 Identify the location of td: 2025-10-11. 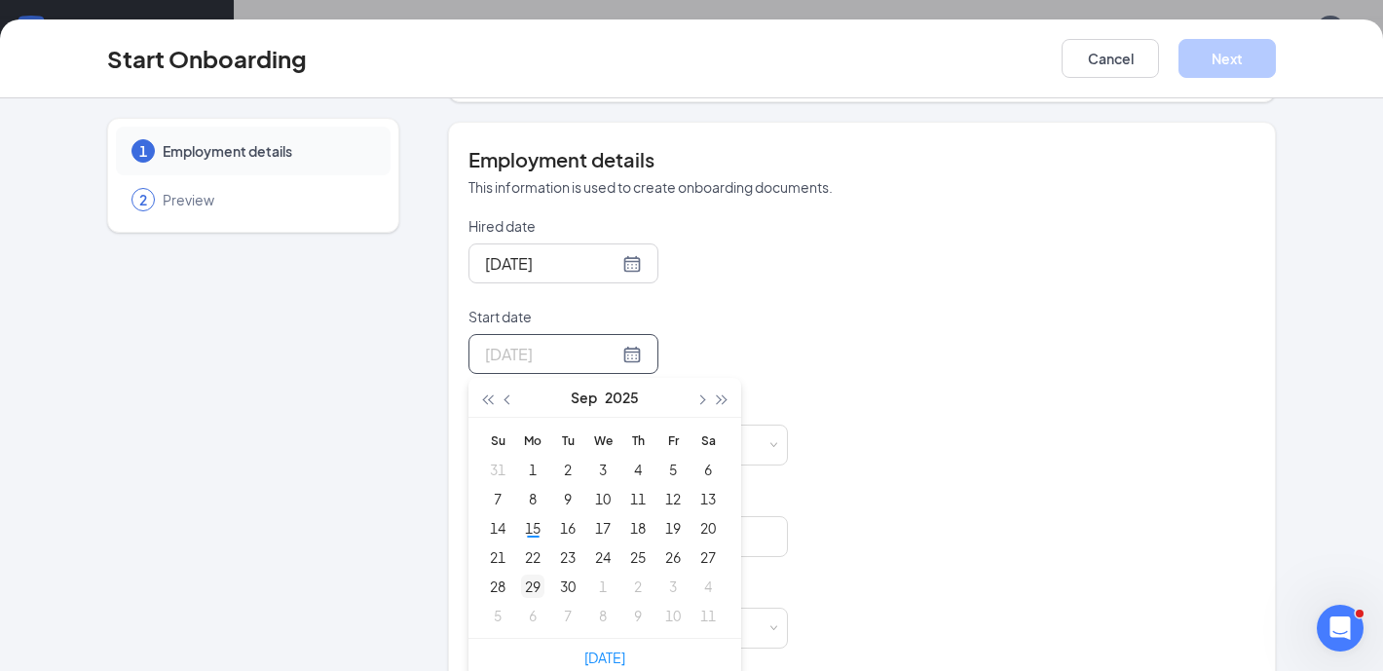
(708, 616).